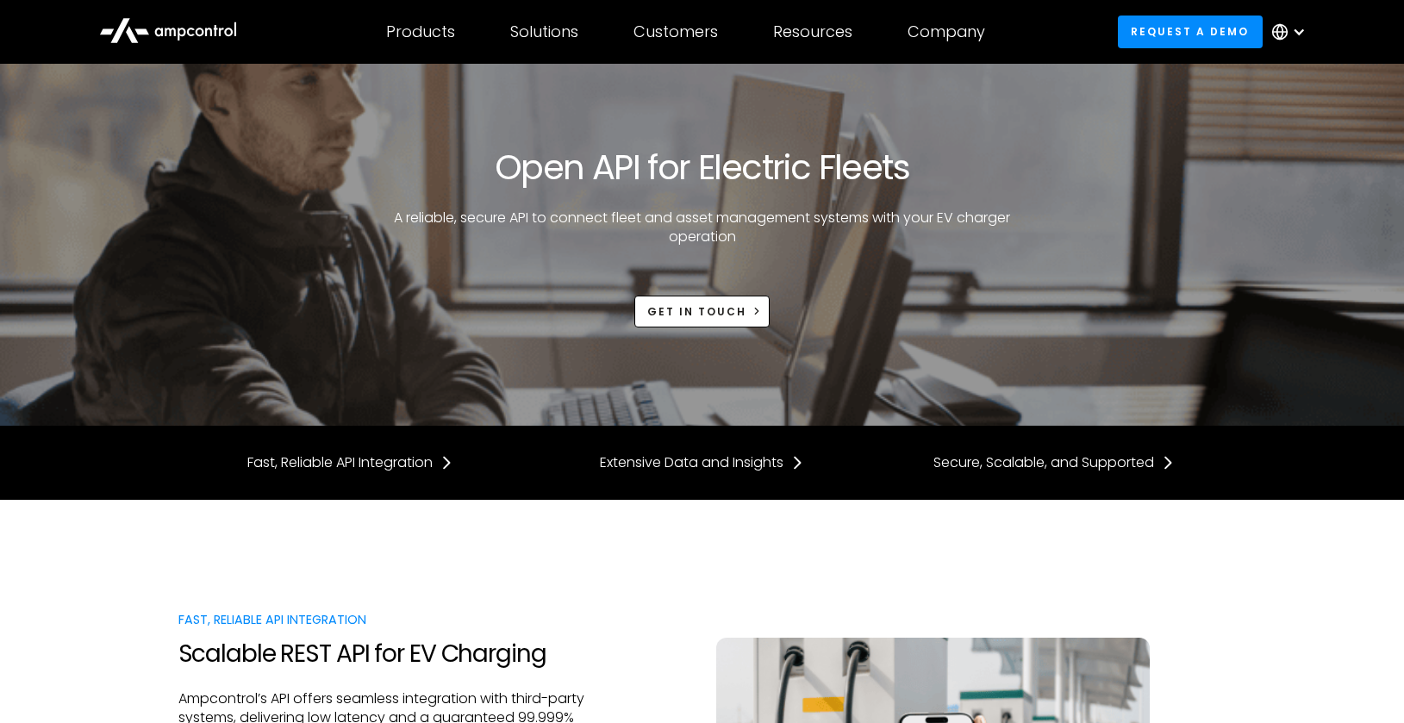 The height and width of the screenshot is (723, 1404). What do you see at coordinates (691, 463) in the screenshot?
I see `div: Extensive Data and Insights` at bounding box center [691, 463].